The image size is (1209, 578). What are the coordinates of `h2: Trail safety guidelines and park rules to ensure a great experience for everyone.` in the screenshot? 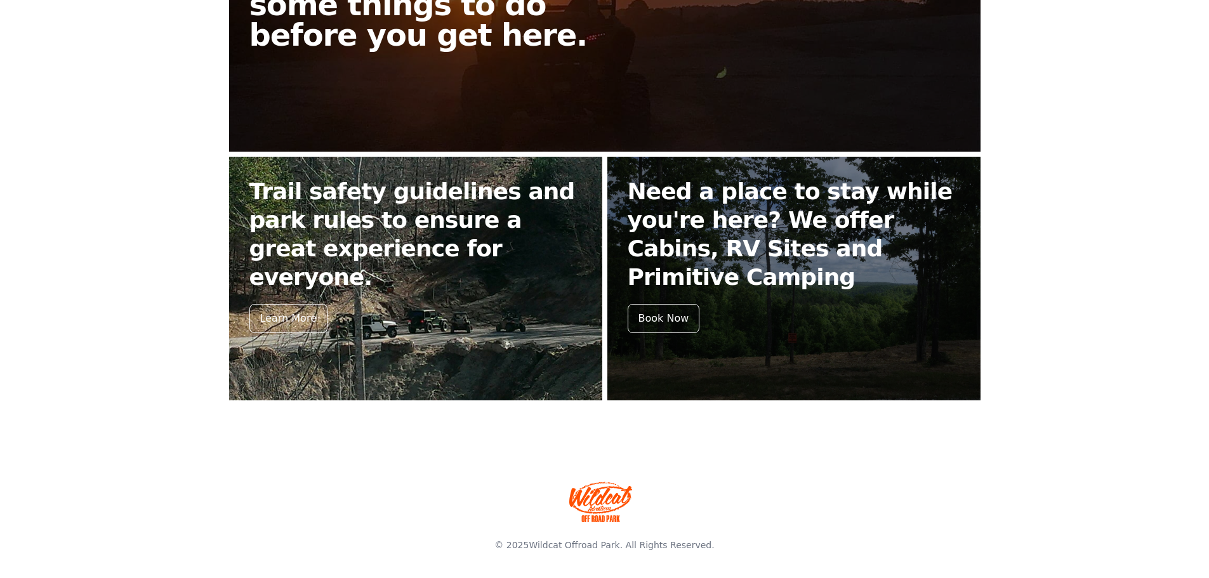 It's located at (416, 234).